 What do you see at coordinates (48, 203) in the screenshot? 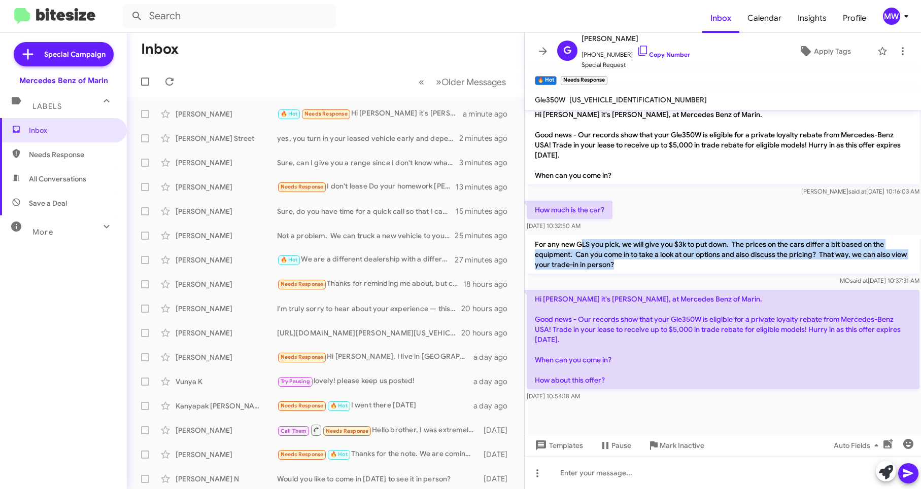
I see `span: Save a Deal` at bounding box center [48, 203].